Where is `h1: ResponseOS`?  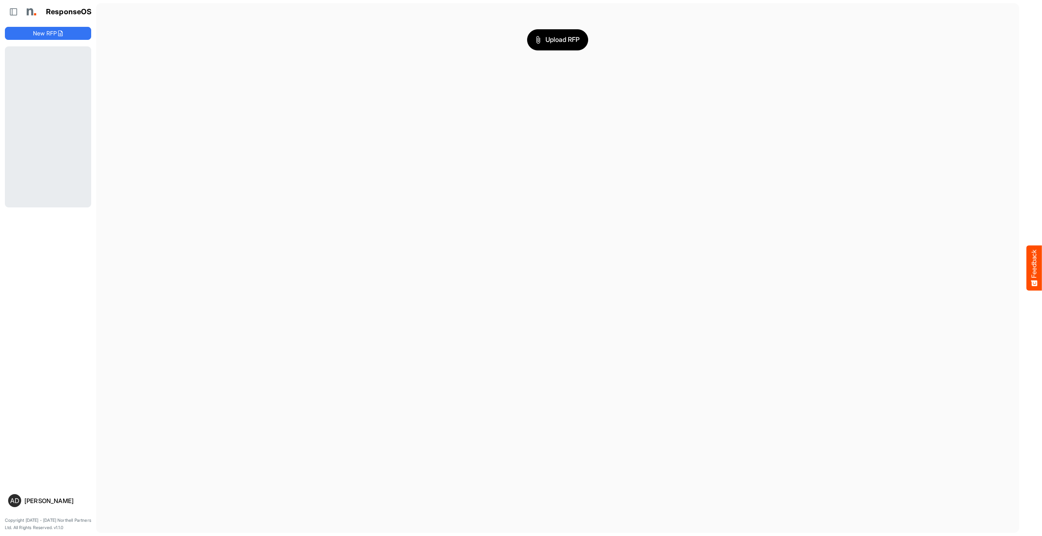
h1: ResponseOS is located at coordinates (69, 12).